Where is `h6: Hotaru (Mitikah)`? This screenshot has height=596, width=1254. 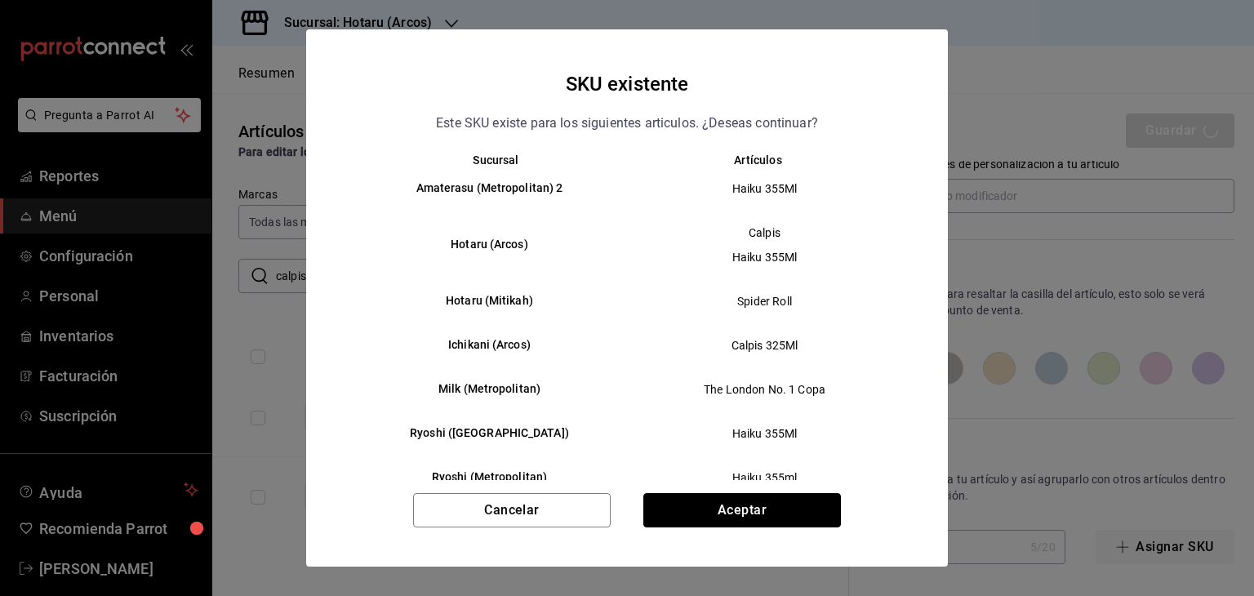
h6: Hotaru (Mitikah) is located at coordinates (489, 301).